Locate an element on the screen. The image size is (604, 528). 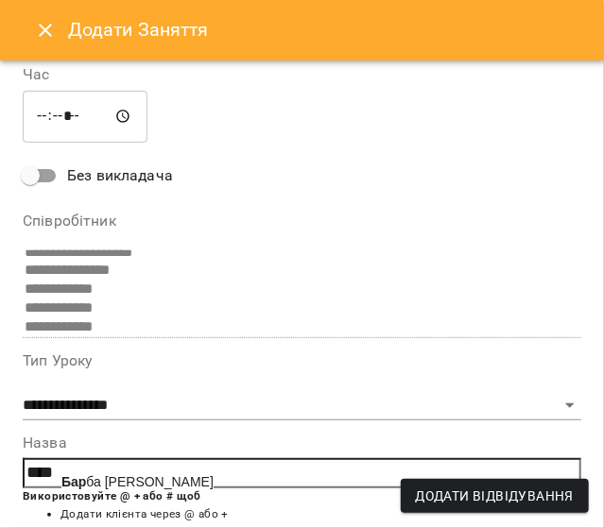
li: Додати клієнта через @ або + is located at coordinates (320, 515).